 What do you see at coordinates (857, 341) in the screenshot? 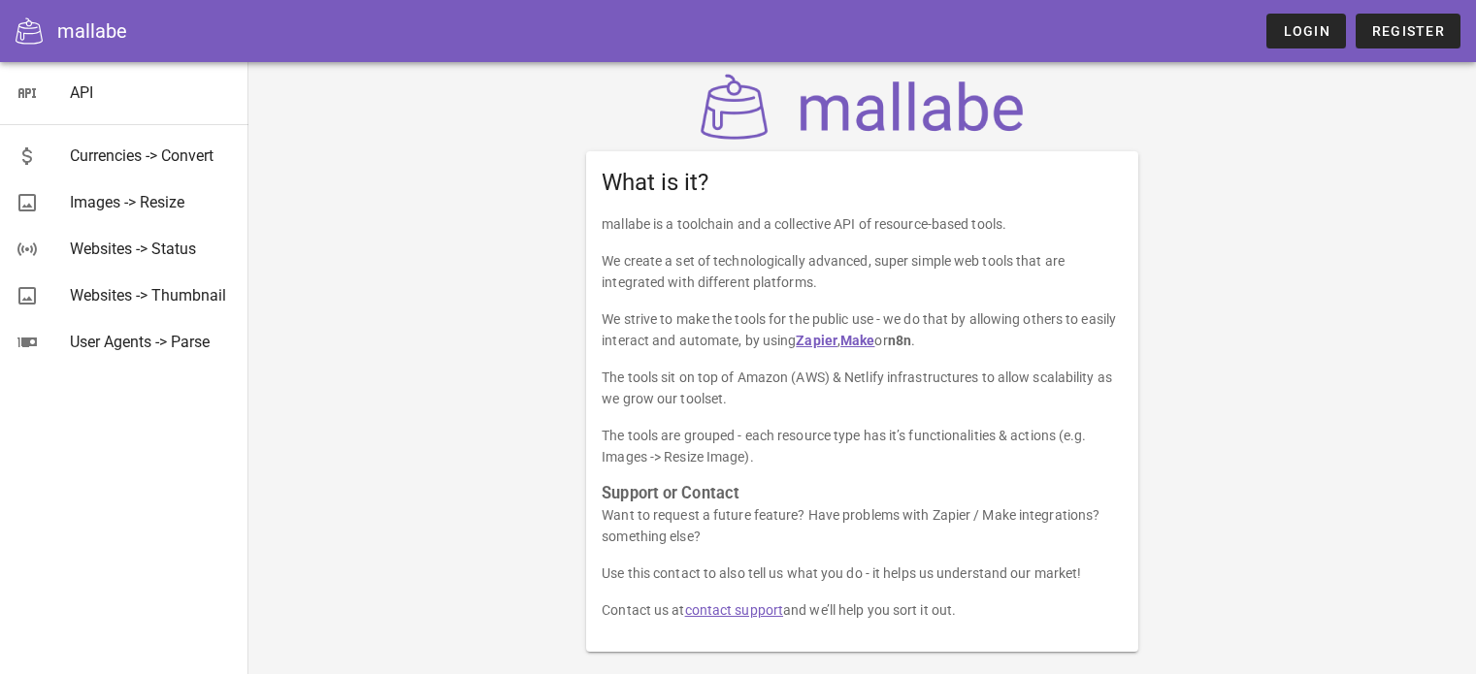
I see `strong: Make` at bounding box center [857, 341].